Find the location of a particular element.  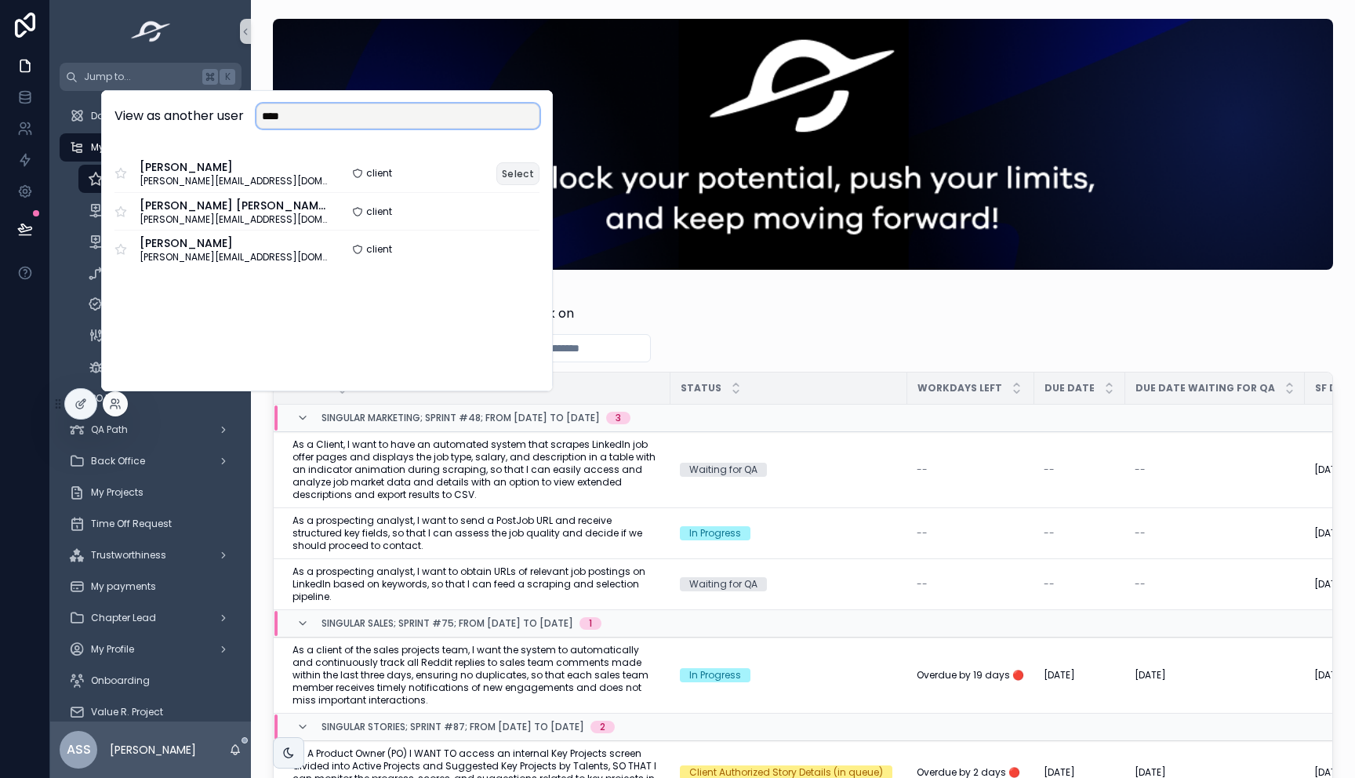

span: As a client of the sales projects team, I want the system to automatically and continuously track... is located at coordinates (477, 675).